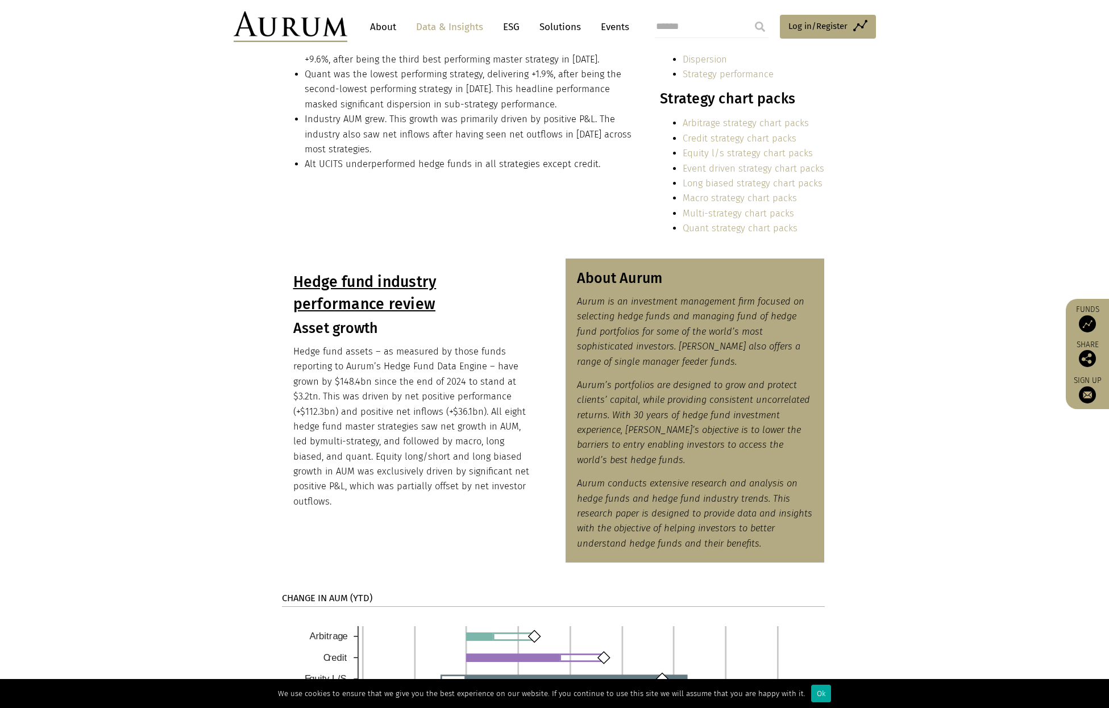 This screenshot has height=708, width=1109. I want to click on span: Log in/Register, so click(818, 26).